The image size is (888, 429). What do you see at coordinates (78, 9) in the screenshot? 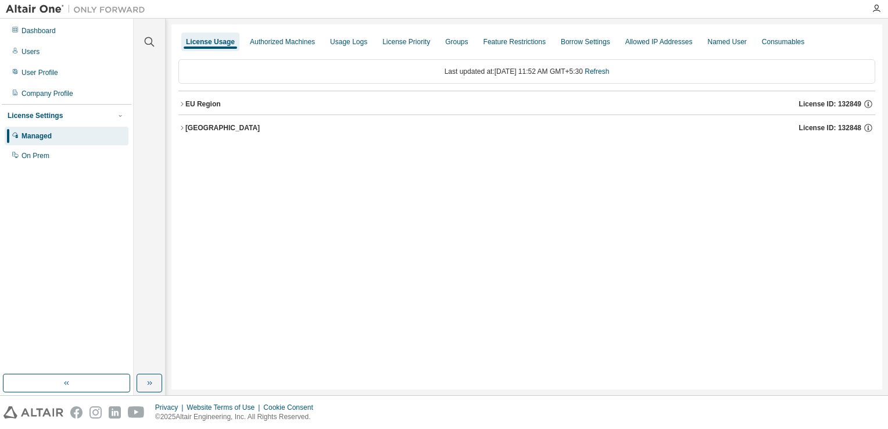
I see `img: Altair One` at bounding box center [78, 9].